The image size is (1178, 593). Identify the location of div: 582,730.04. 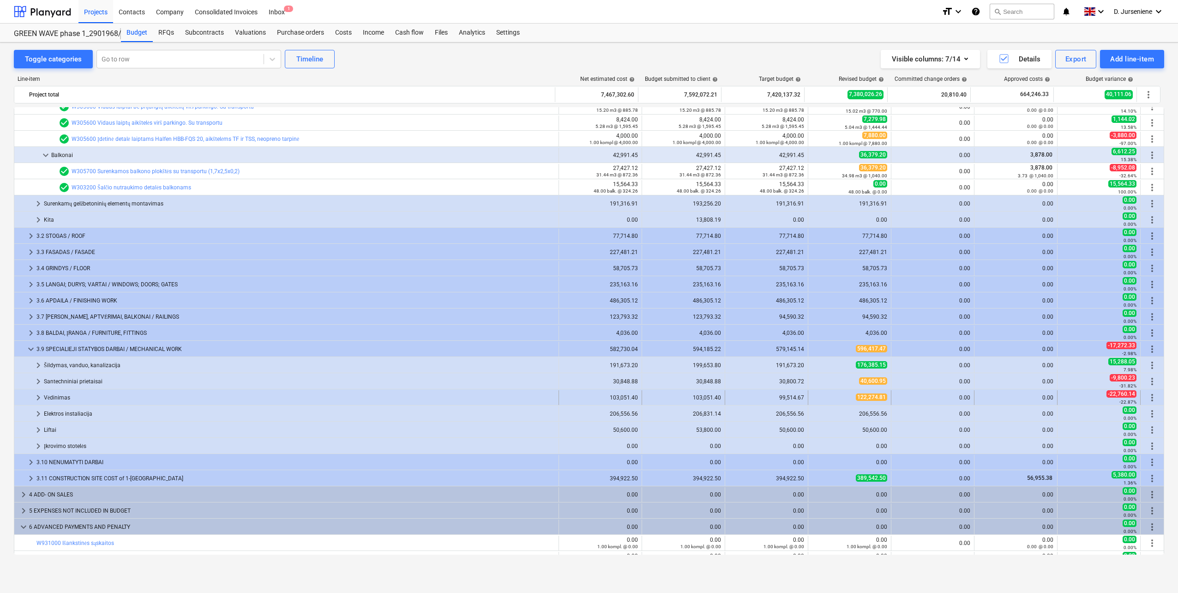
(600, 349).